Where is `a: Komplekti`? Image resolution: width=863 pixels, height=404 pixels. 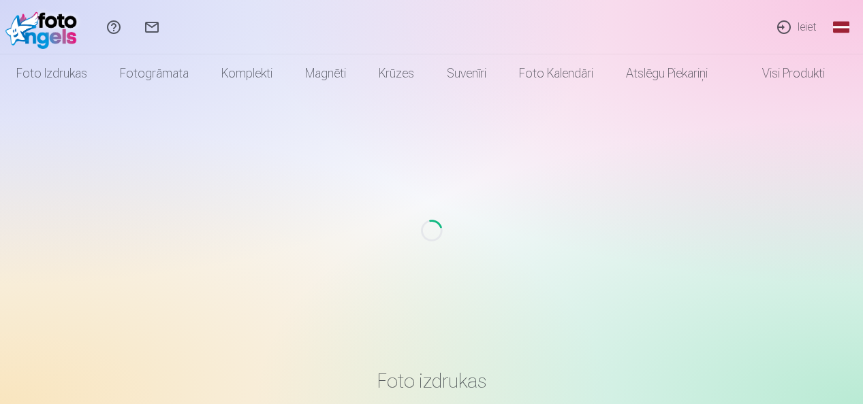 a: Komplekti is located at coordinates (246, 74).